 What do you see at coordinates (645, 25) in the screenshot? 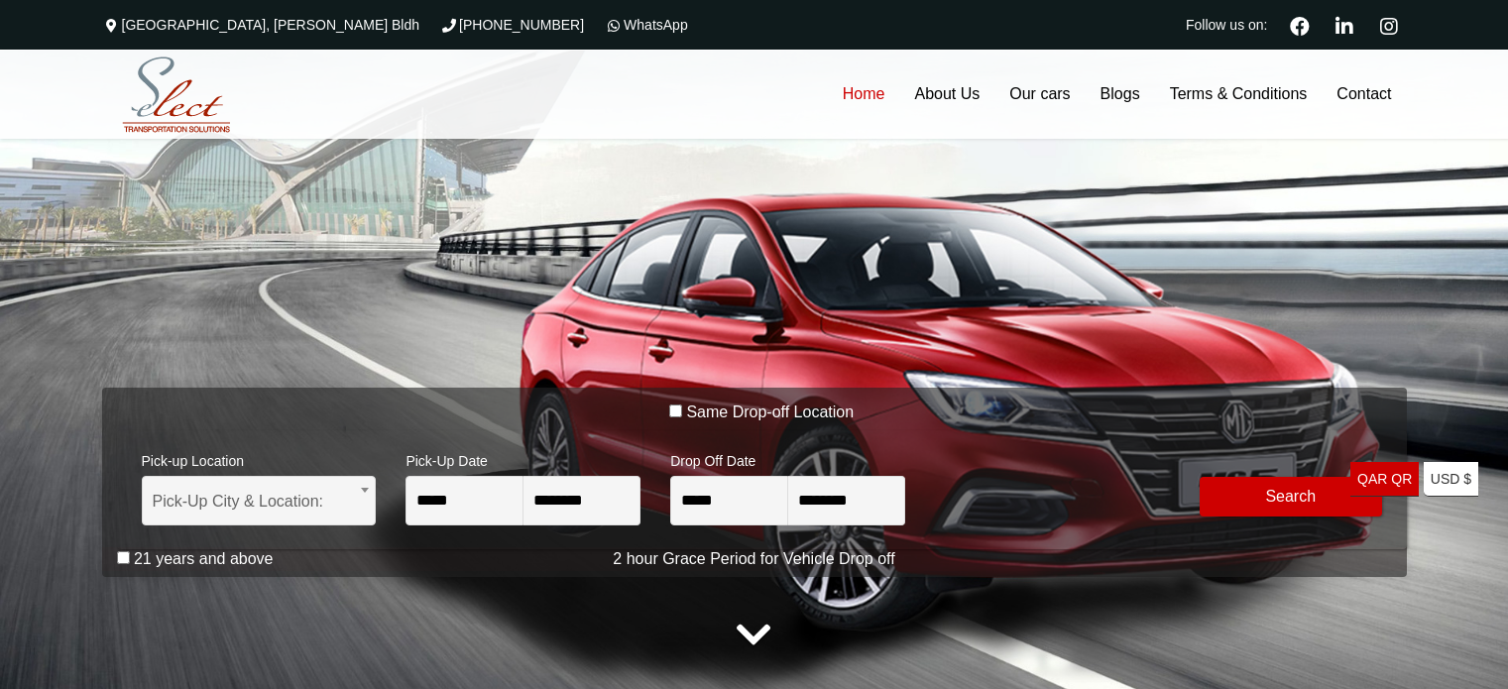
I see `a: WhatsApp` at bounding box center [645, 25].